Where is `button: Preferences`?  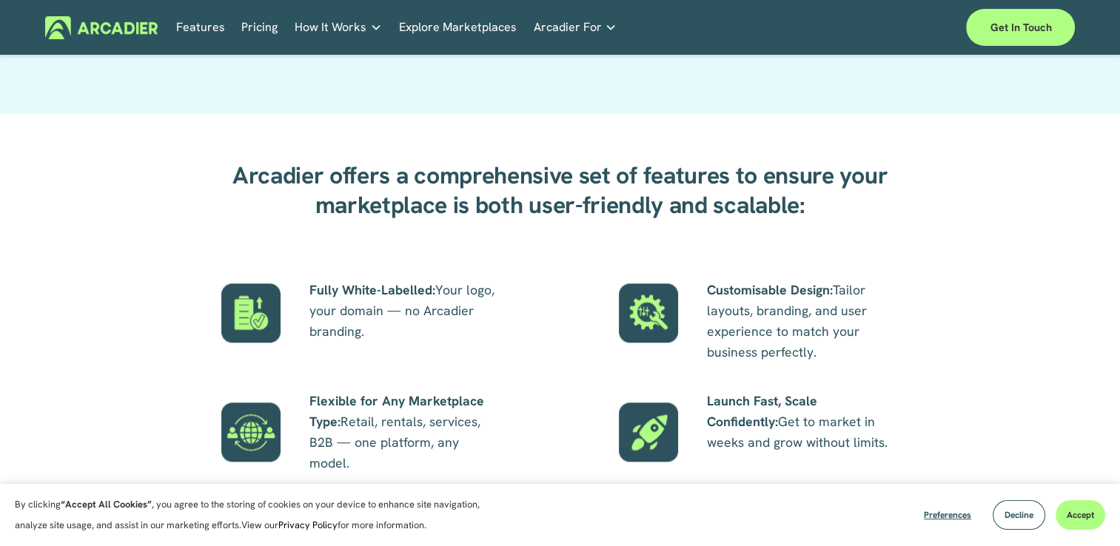 button: Preferences is located at coordinates (948, 515).